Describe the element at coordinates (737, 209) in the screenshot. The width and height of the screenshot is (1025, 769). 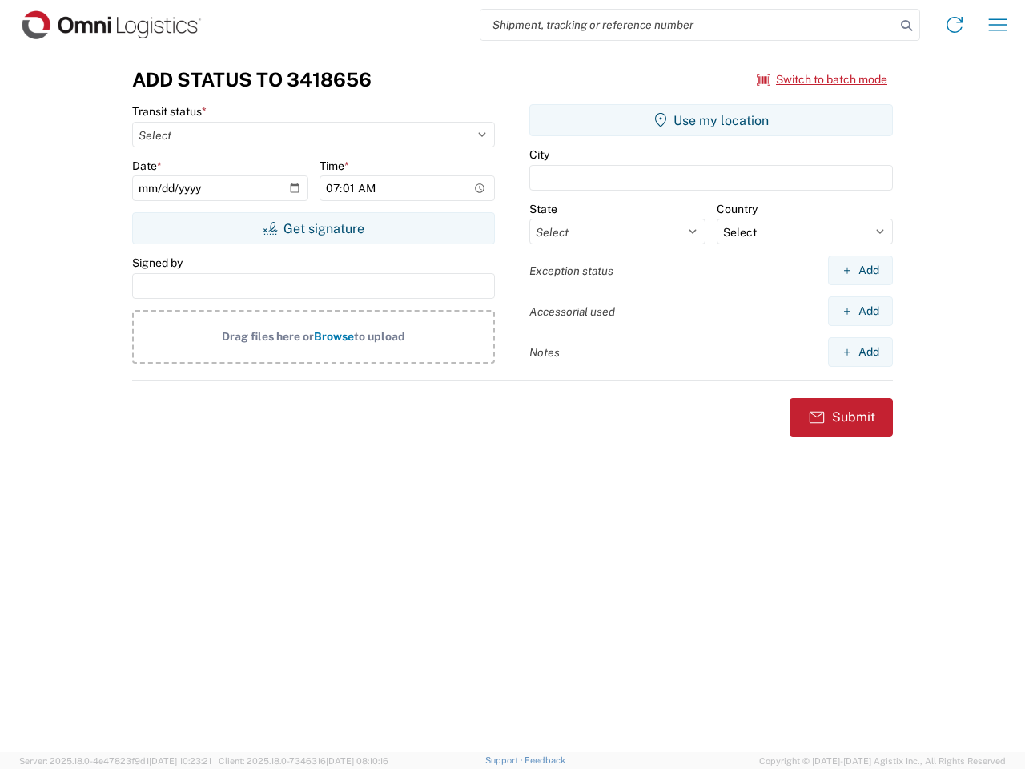
I see `label: Country` at that location.